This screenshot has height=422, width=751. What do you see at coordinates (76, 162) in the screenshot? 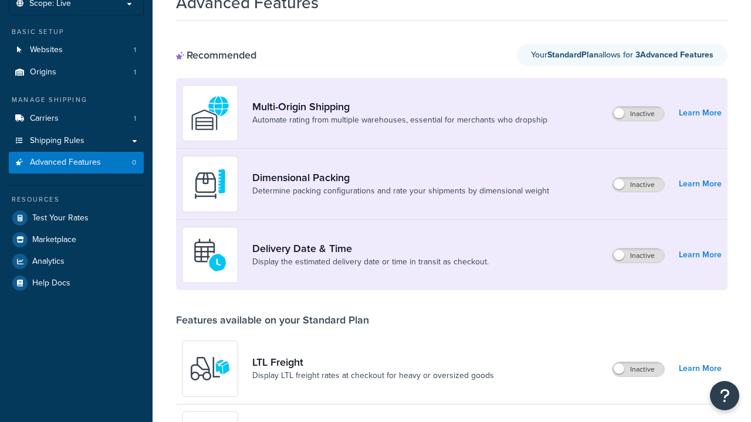
I see `a: Advanced Features0` at bounding box center [76, 162].